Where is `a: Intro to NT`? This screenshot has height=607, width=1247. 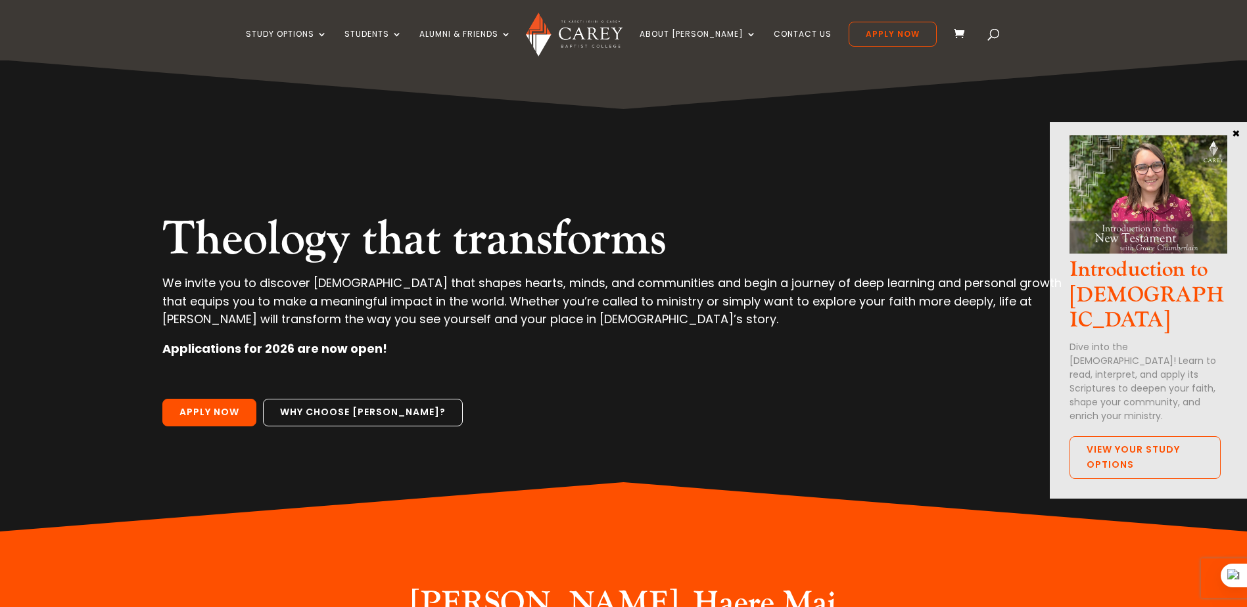
a: Intro to NT is located at coordinates (1148, 250).